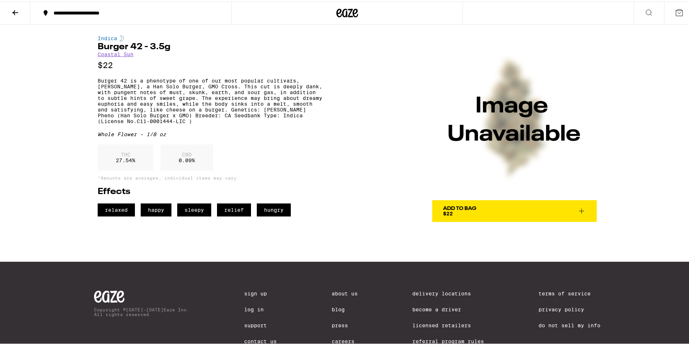 This screenshot has height=345, width=689. I want to click on span: happy, so click(156, 208).